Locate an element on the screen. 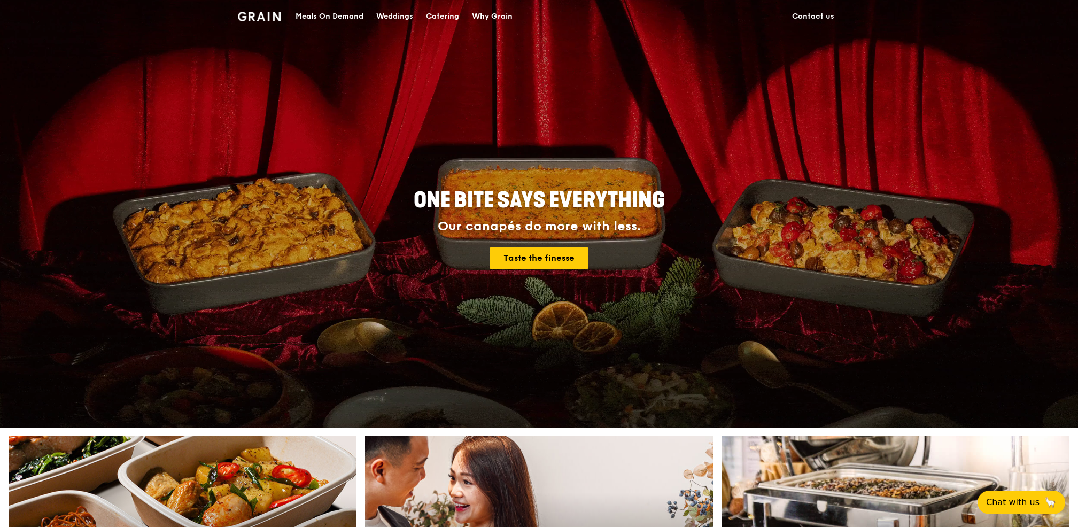 This screenshot has height=527, width=1078. img: Grain is located at coordinates (259, 17).